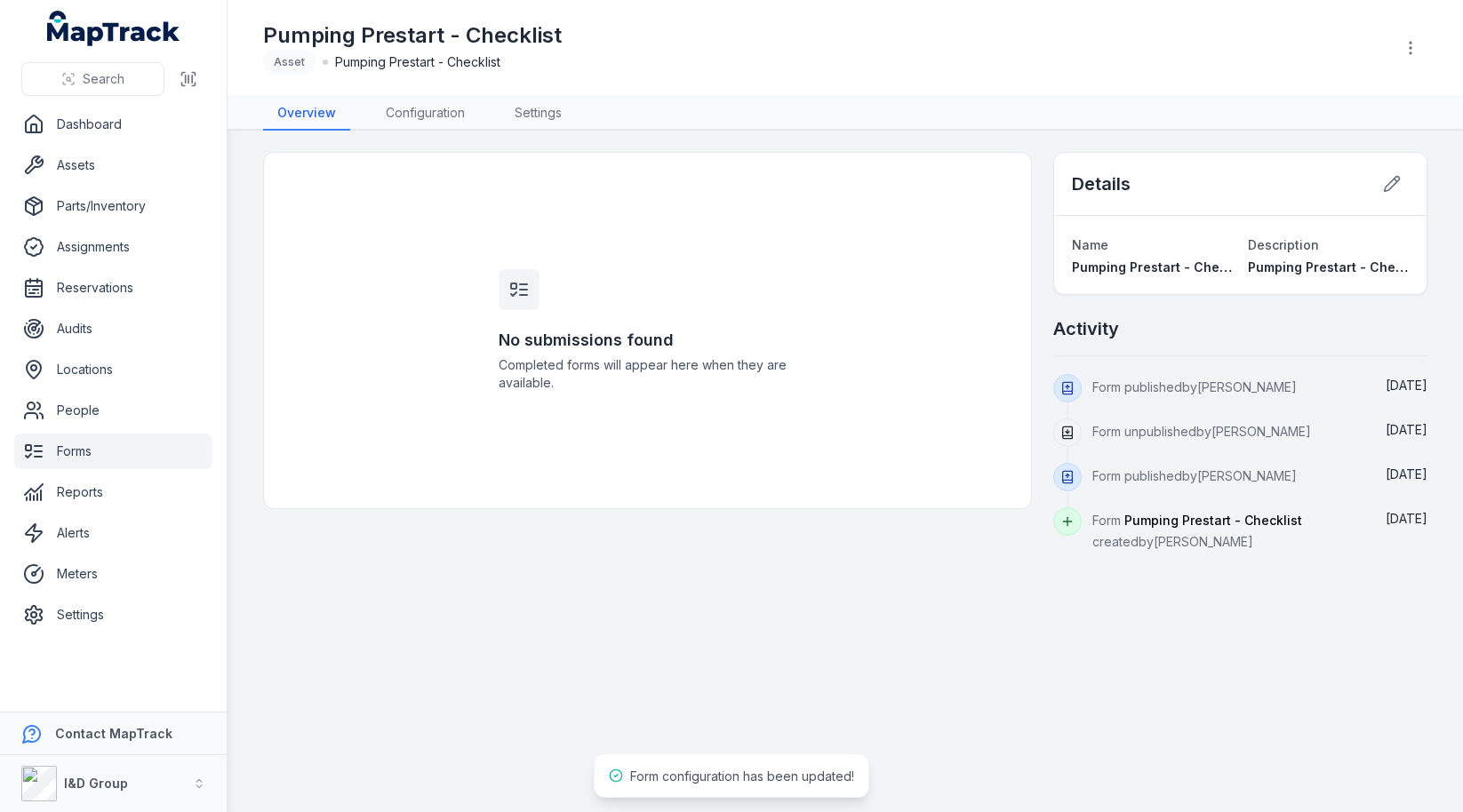 This screenshot has width=1463, height=812. What do you see at coordinates (1406, 429) in the screenshot?
I see `time: 07/10/2025, 9:05:01 am` at bounding box center [1406, 429].